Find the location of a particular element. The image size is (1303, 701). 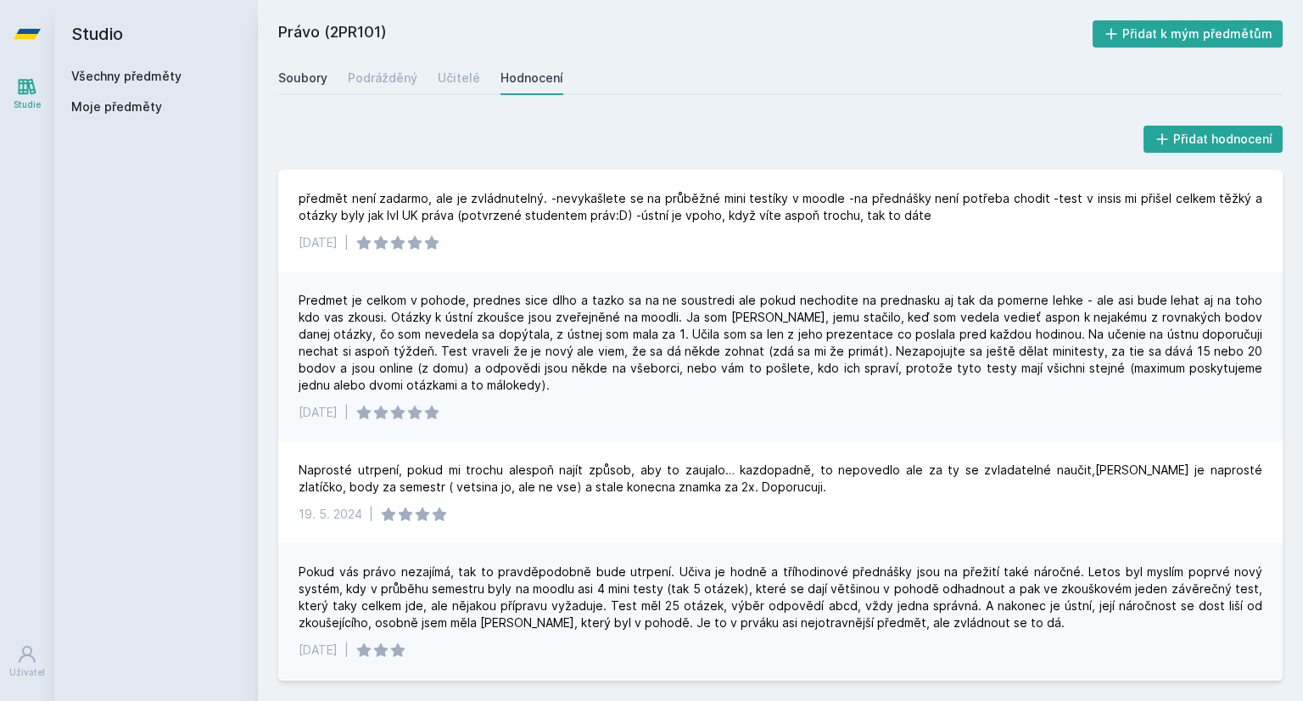

font: Studie is located at coordinates (27, 104).